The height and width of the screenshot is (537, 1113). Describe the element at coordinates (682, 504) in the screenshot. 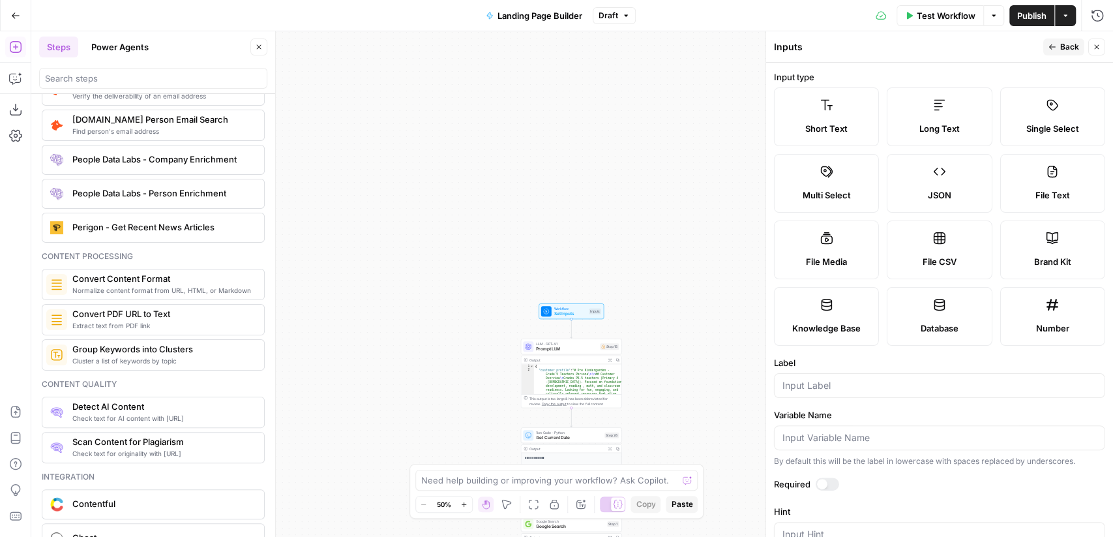

I see `button: Paste` at that location.